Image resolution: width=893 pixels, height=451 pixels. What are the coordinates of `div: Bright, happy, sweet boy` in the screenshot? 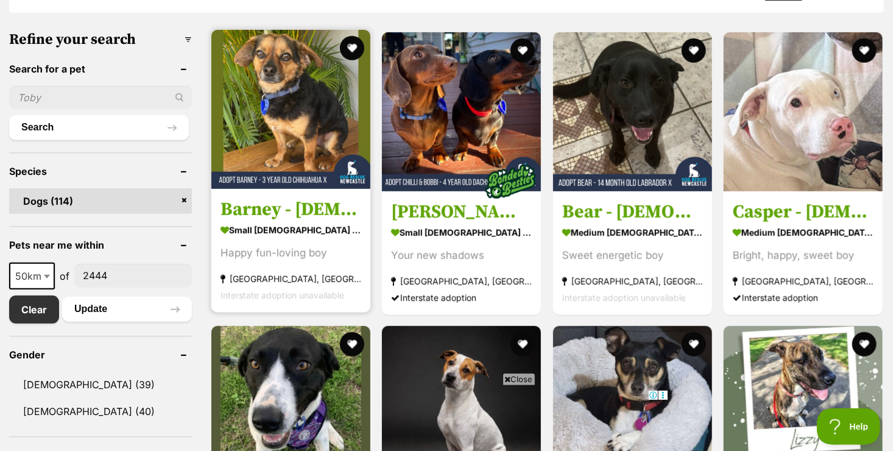 It's located at (803, 255).